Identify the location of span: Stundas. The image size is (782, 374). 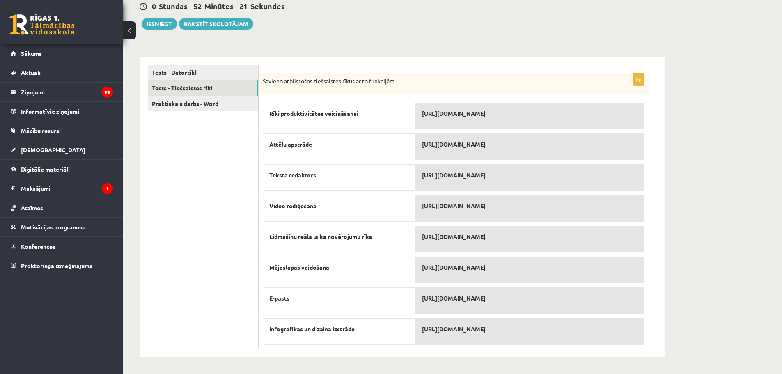
(173, 6).